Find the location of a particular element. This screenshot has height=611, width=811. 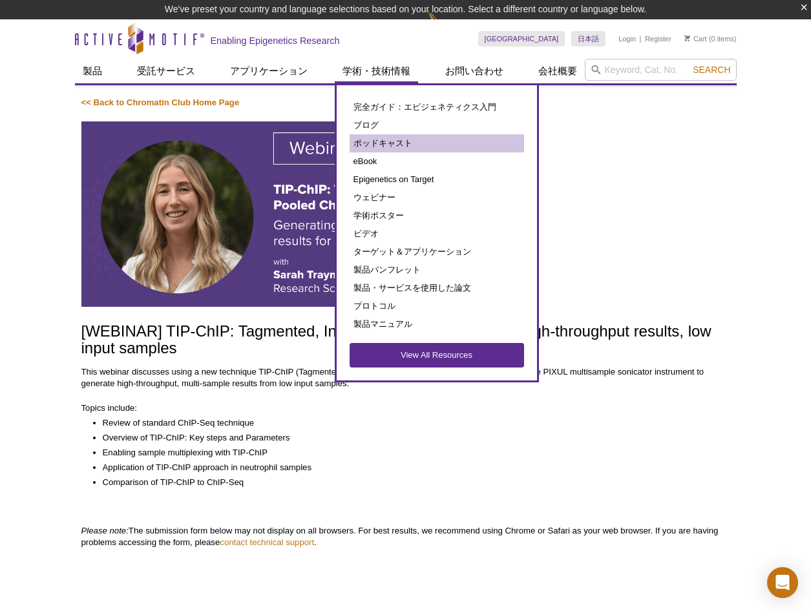

li: Enabling sample multiplexing with TIP-ChIP is located at coordinates (410, 453).